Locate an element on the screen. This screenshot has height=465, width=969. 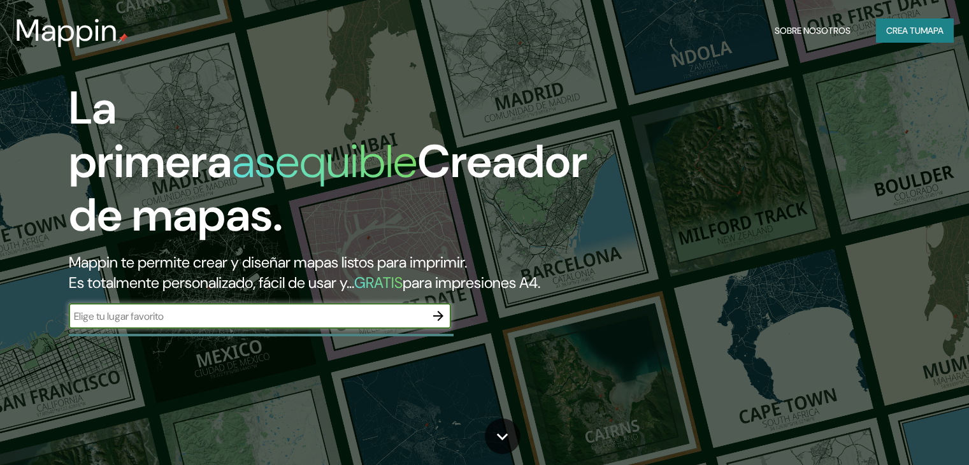
font: asequible is located at coordinates (324, 161).